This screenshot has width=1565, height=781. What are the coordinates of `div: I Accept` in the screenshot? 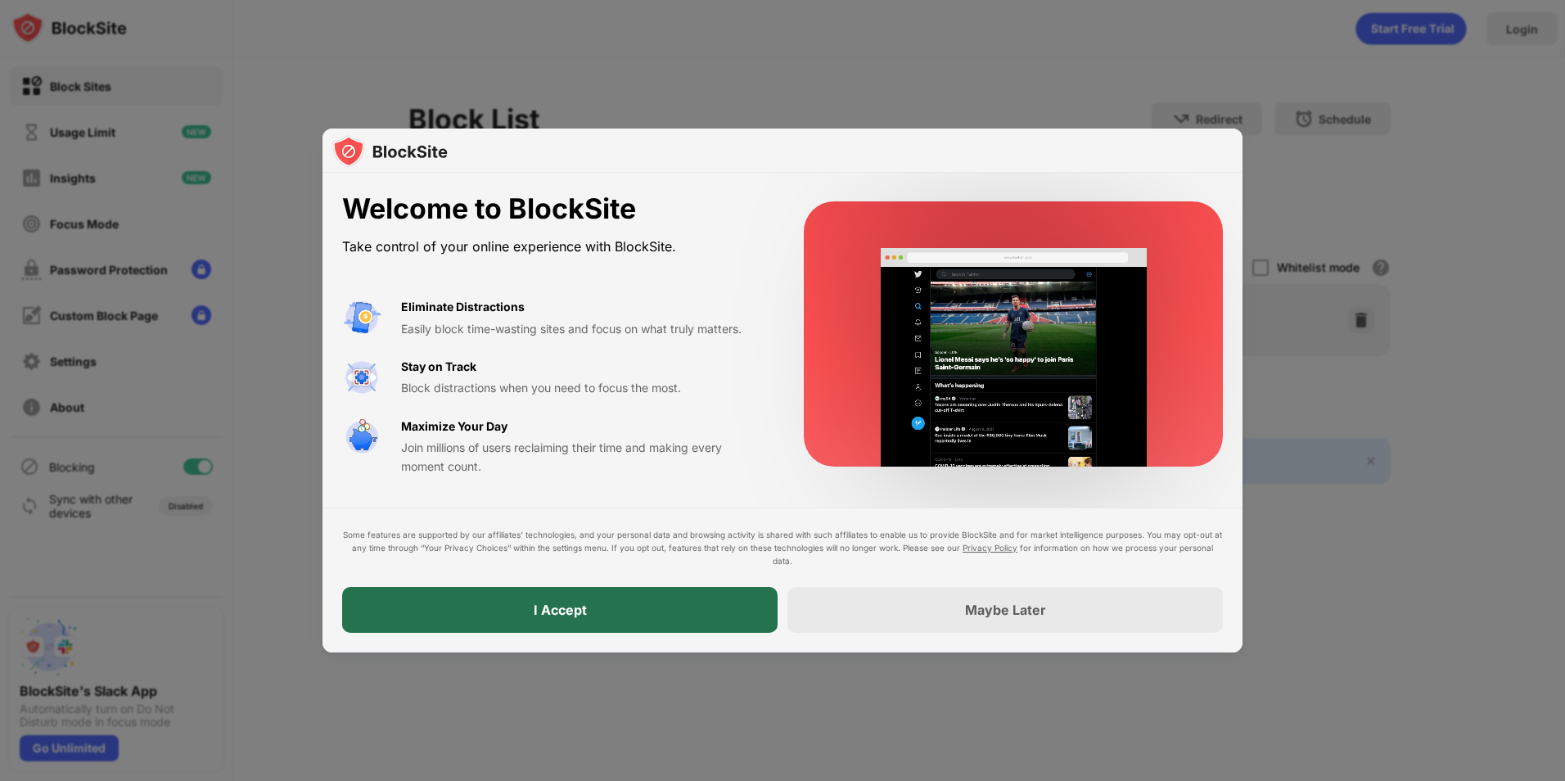 It's located at (560, 610).